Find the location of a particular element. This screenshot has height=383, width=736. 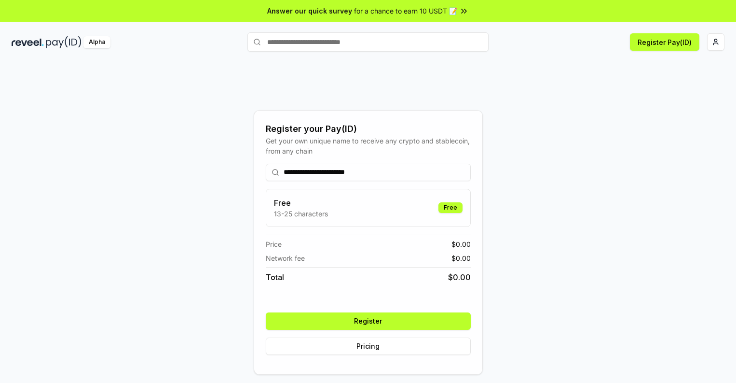

button: Register Pay(ID) is located at coordinates (665, 42).